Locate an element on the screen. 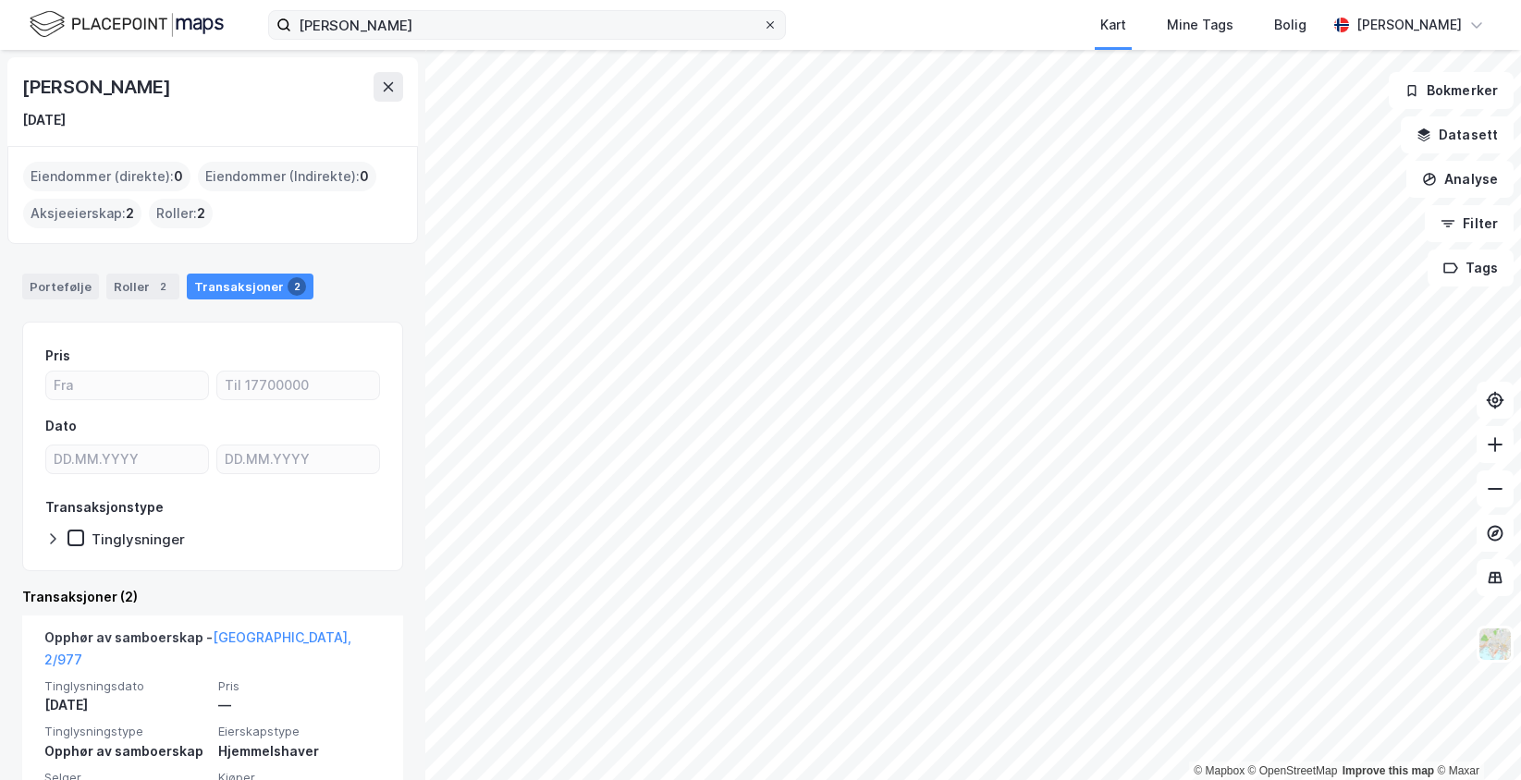 The width and height of the screenshot is (1521, 780). div: Transaksjonstype is located at coordinates (104, 508).